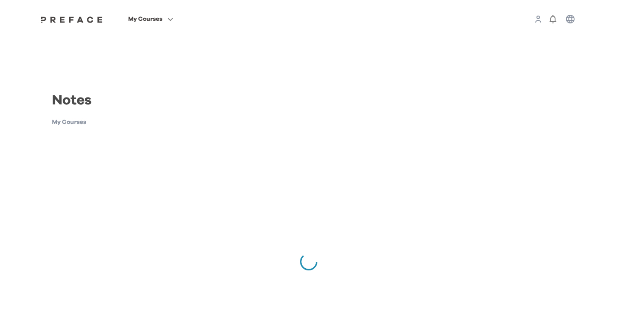  What do you see at coordinates (145, 19) in the screenshot?
I see `span: My Courses` at bounding box center [145, 19].